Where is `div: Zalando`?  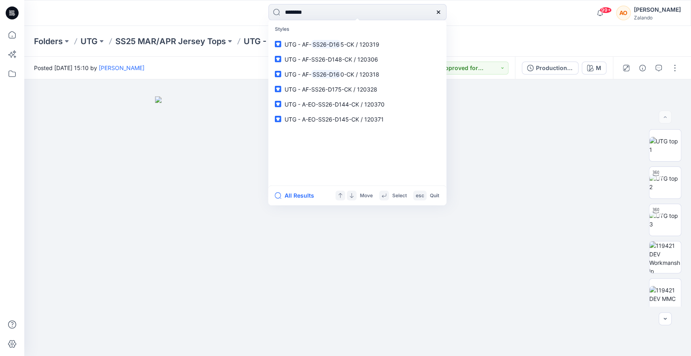 div: Zalando is located at coordinates (658, 17).